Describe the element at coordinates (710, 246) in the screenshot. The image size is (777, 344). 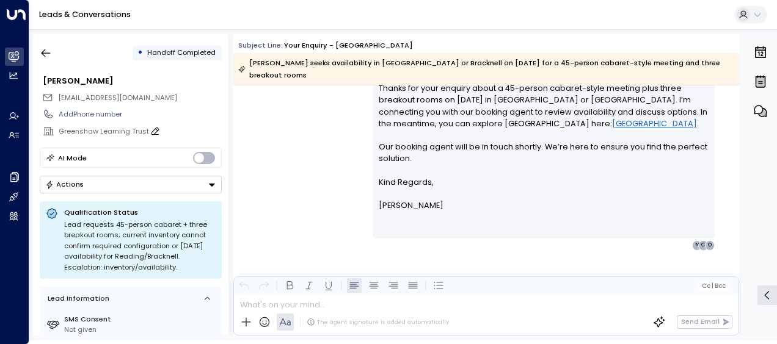
I see `div: O` at that location.